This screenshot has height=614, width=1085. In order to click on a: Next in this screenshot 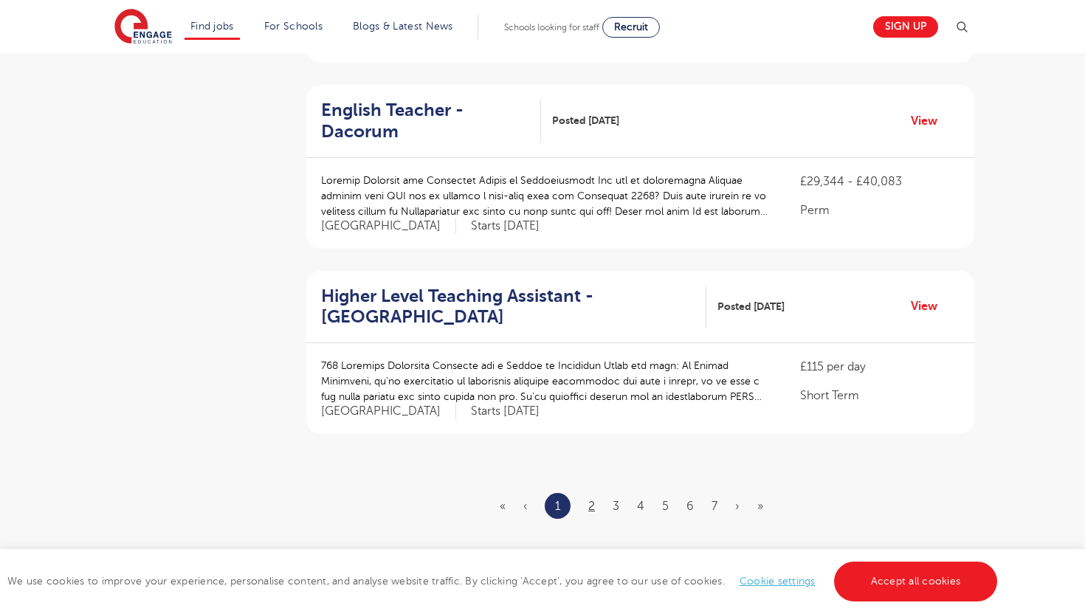, I will do `click(737, 506)`.